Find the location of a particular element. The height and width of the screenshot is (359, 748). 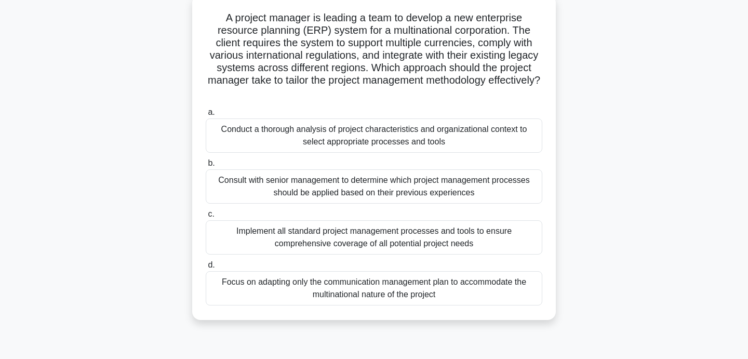

span: b. is located at coordinates (211, 163).